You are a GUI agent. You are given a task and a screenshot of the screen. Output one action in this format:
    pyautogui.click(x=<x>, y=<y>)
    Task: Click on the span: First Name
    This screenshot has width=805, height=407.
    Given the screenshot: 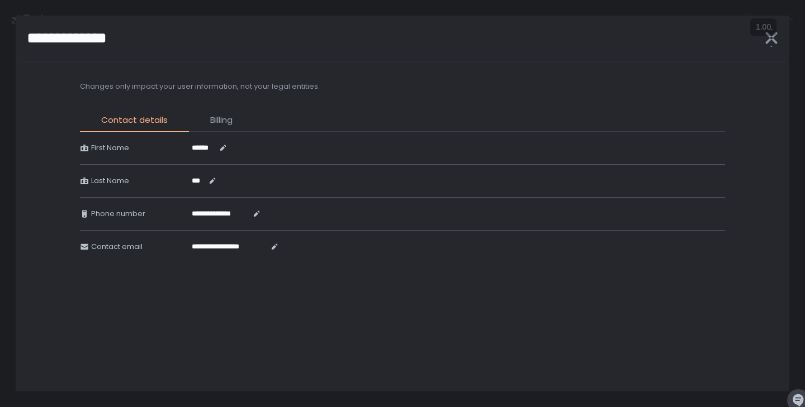 What is the action you would take?
    pyautogui.click(x=110, y=148)
    